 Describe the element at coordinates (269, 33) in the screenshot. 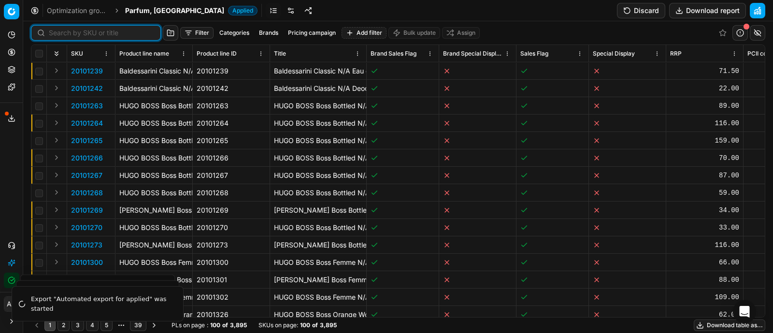

I see `button: Brands` at that location.